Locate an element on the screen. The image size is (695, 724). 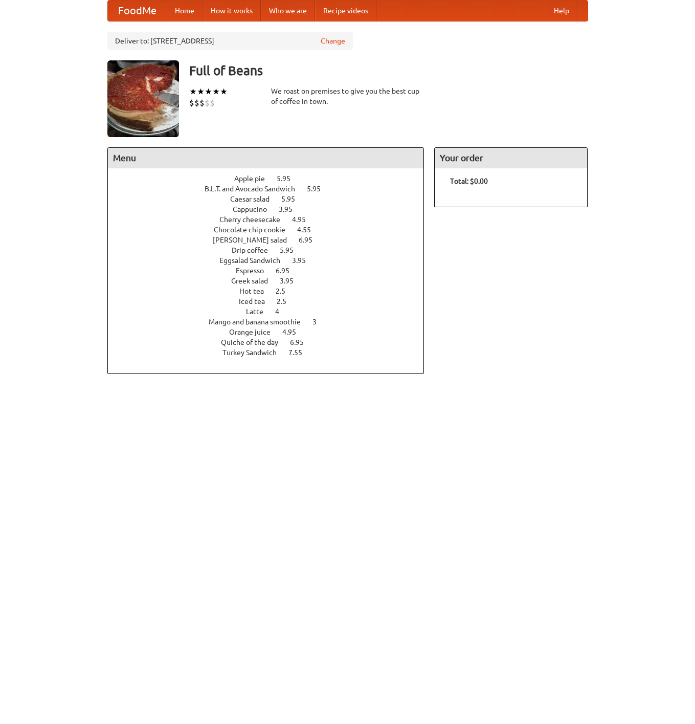
a: Cappucino 3.95 is located at coordinates (272, 209).